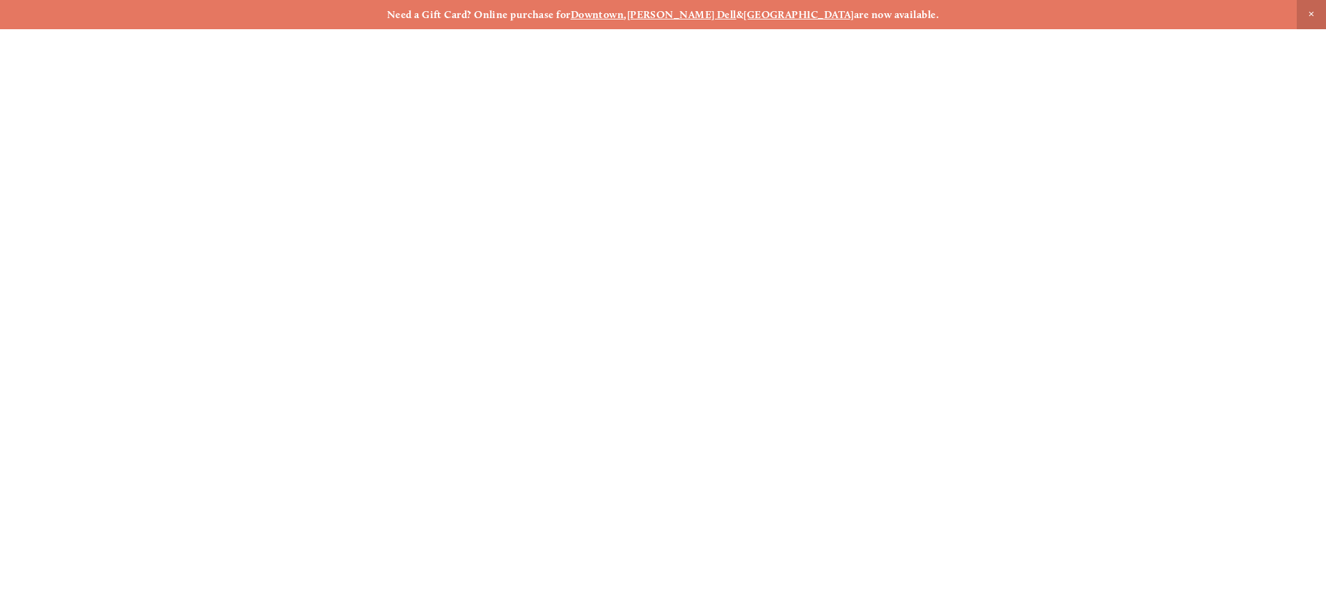 The height and width of the screenshot is (603, 1326). Describe the element at coordinates (479, 15) in the screenshot. I see `strong: Need a Gift Card? Online purchase for` at that location.